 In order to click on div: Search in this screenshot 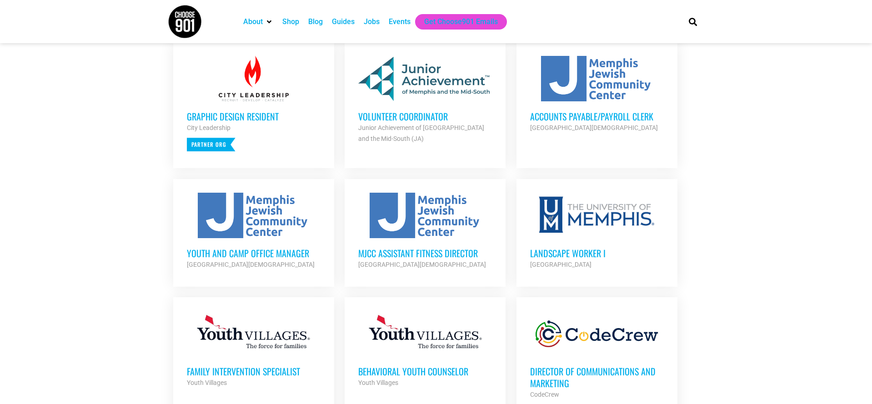, I will do `click(693, 21)`.